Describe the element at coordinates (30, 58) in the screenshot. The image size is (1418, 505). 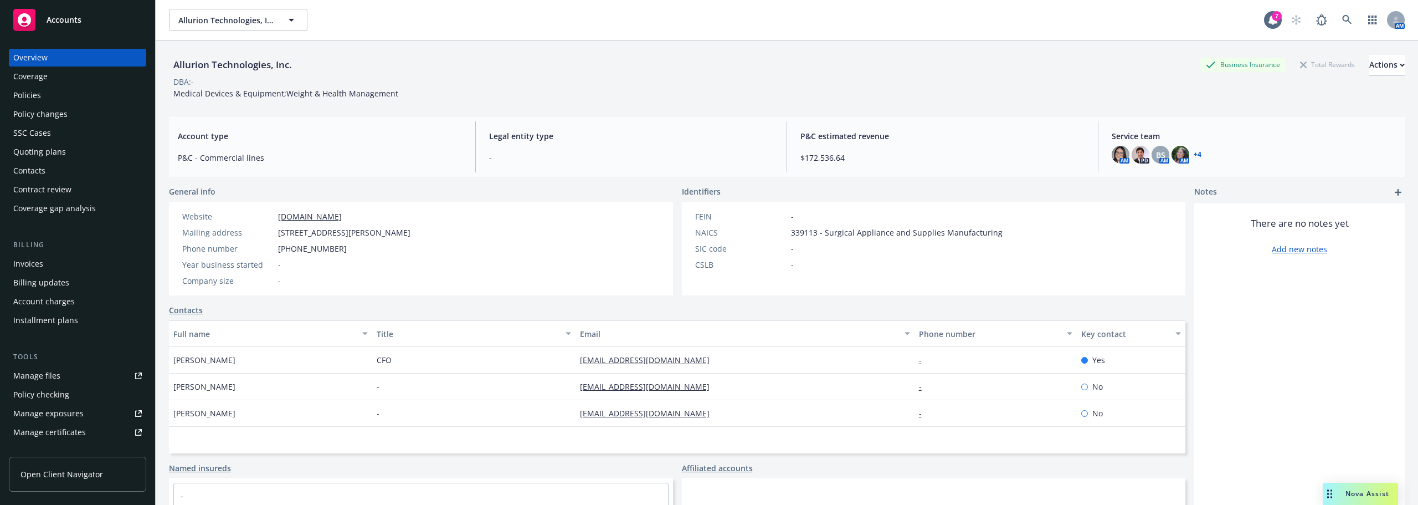
I see `div: Overview` at that location.